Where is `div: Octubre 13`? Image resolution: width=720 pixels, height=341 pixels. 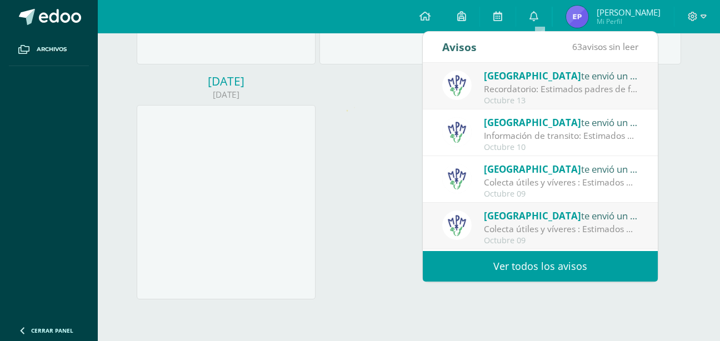
div: Octubre 13 is located at coordinates (561, 101).